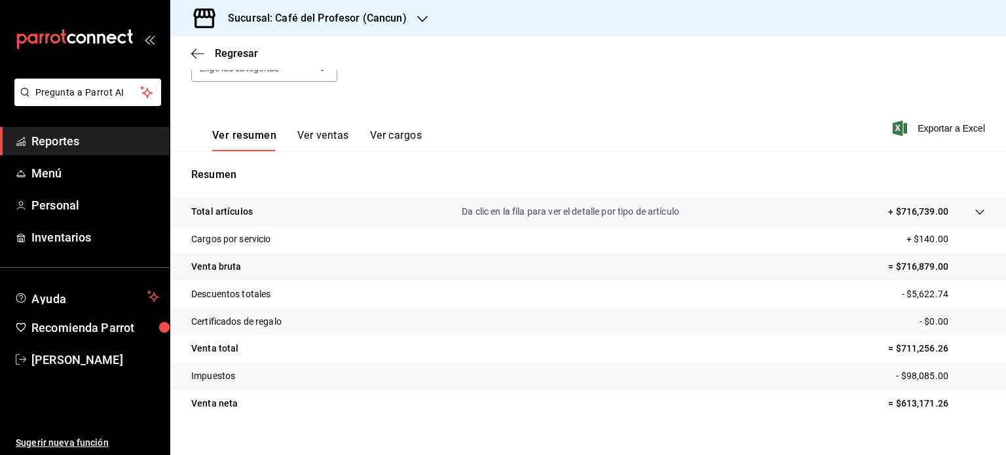 The image size is (1006, 455). What do you see at coordinates (213, 376) in the screenshot?
I see `p: Impuestos` at bounding box center [213, 376].